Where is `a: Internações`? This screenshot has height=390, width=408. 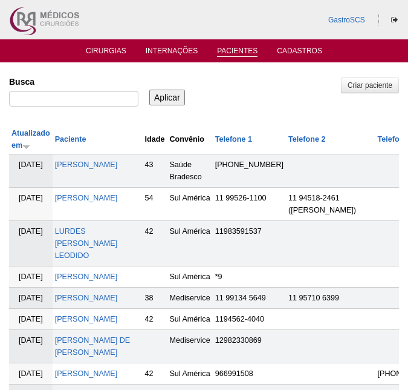
a: Internações is located at coordinates (172, 53).